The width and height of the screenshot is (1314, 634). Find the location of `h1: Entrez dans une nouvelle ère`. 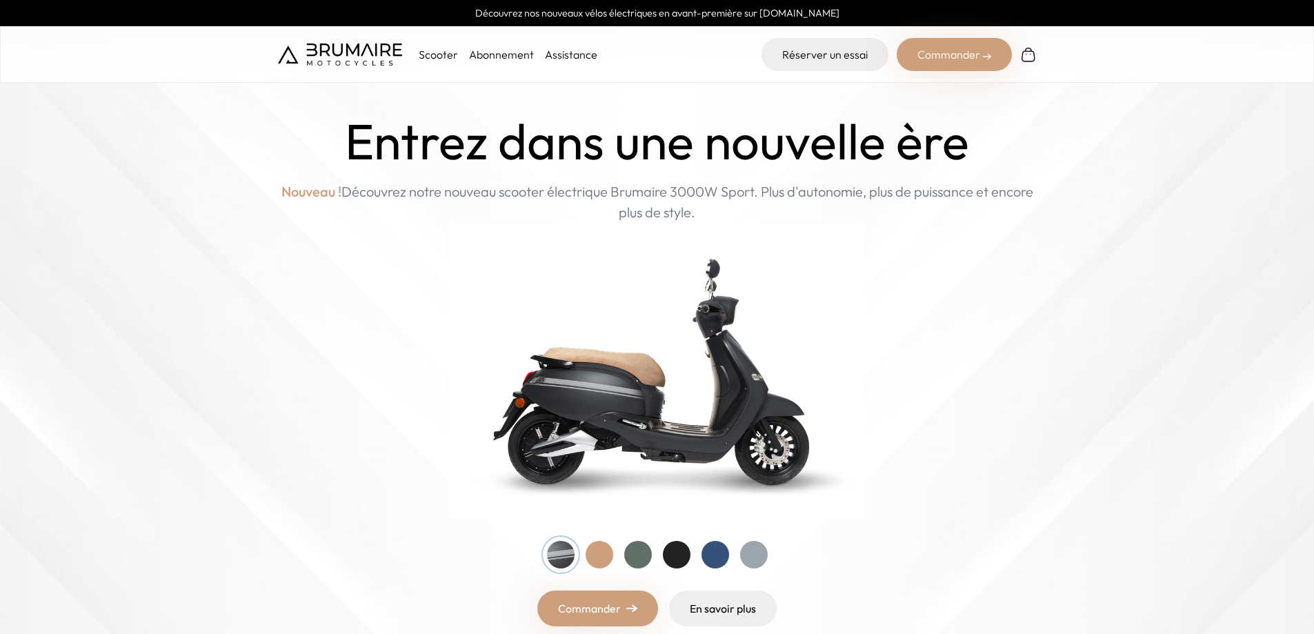

h1: Entrez dans une nouvelle ère is located at coordinates (657, 141).